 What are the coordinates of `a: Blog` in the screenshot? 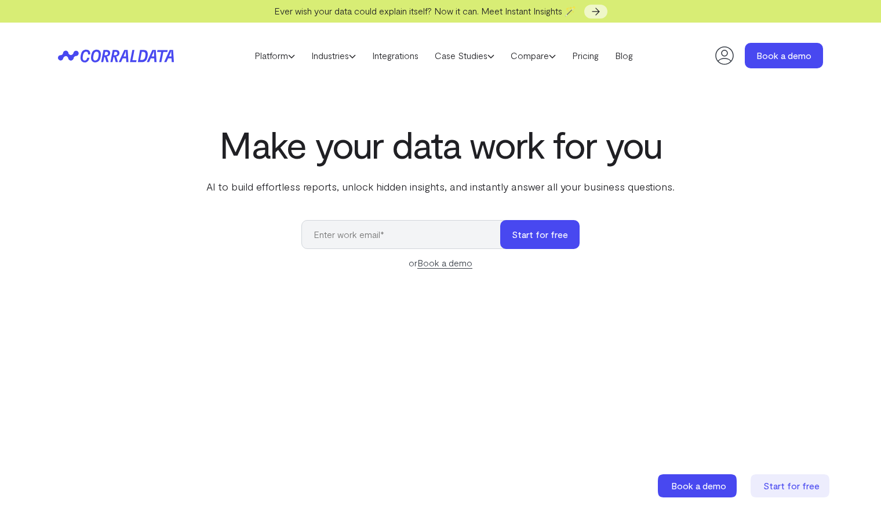 It's located at (623, 56).